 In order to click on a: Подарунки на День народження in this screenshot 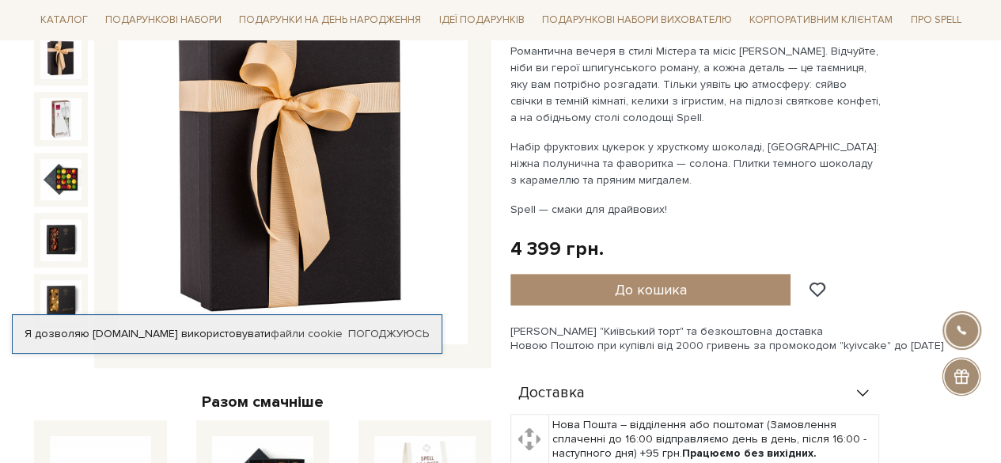, I will do `click(330, 20)`.